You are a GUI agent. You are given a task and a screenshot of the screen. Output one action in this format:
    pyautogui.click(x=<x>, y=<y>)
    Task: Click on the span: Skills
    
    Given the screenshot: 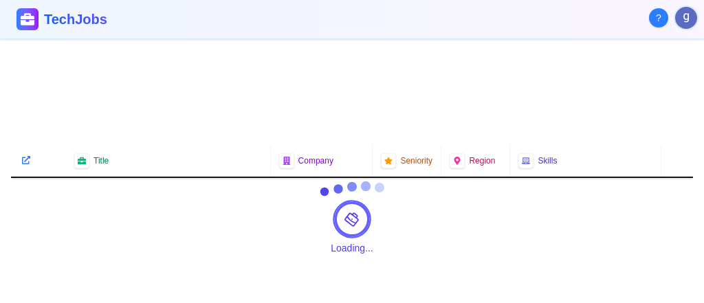 What is the action you would take?
    pyautogui.click(x=547, y=161)
    